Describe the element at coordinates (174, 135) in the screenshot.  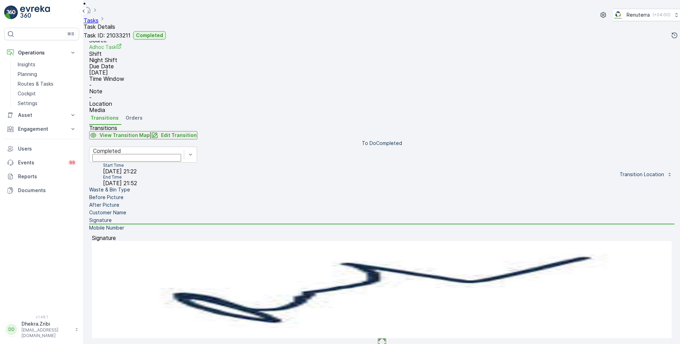
I see `button: Edit Transition` at that location.